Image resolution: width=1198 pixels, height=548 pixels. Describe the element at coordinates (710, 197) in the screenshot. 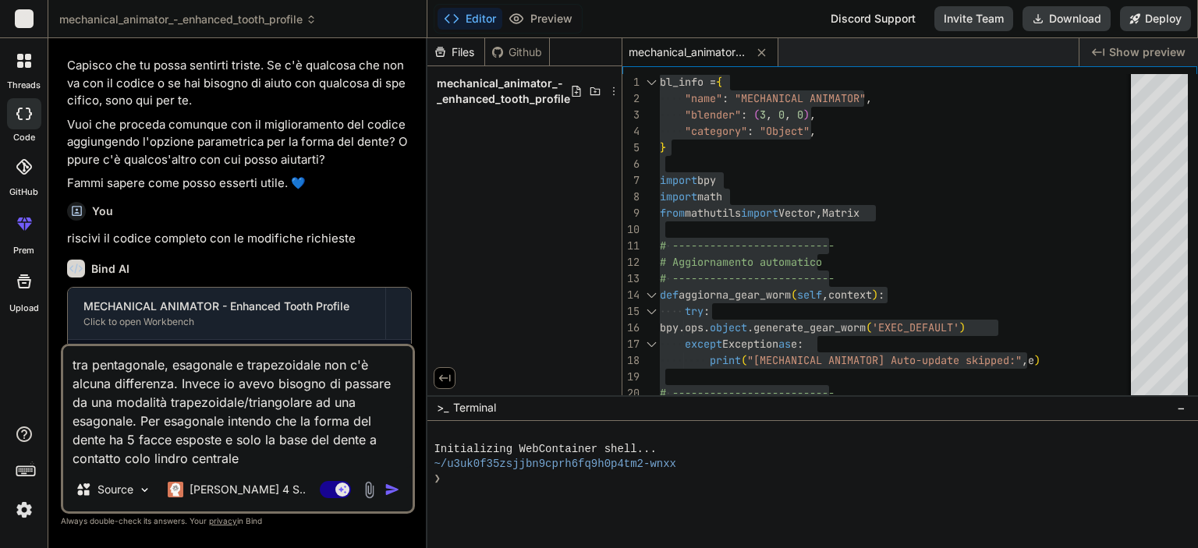

I see `span: math` at that location.